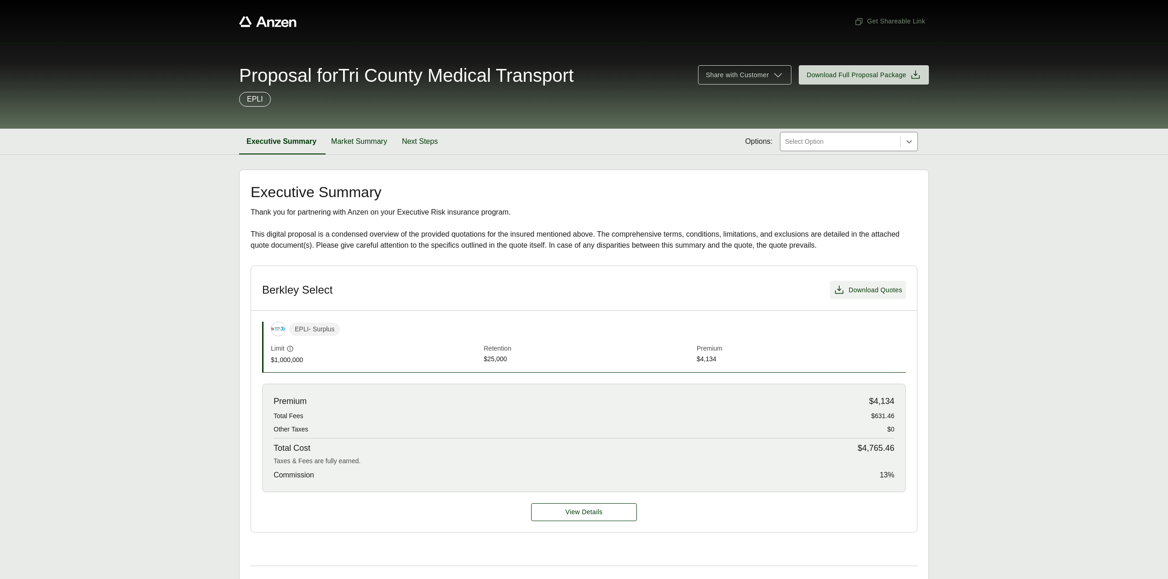 The image size is (1168, 579). I want to click on span: Total Fees, so click(288, 416).